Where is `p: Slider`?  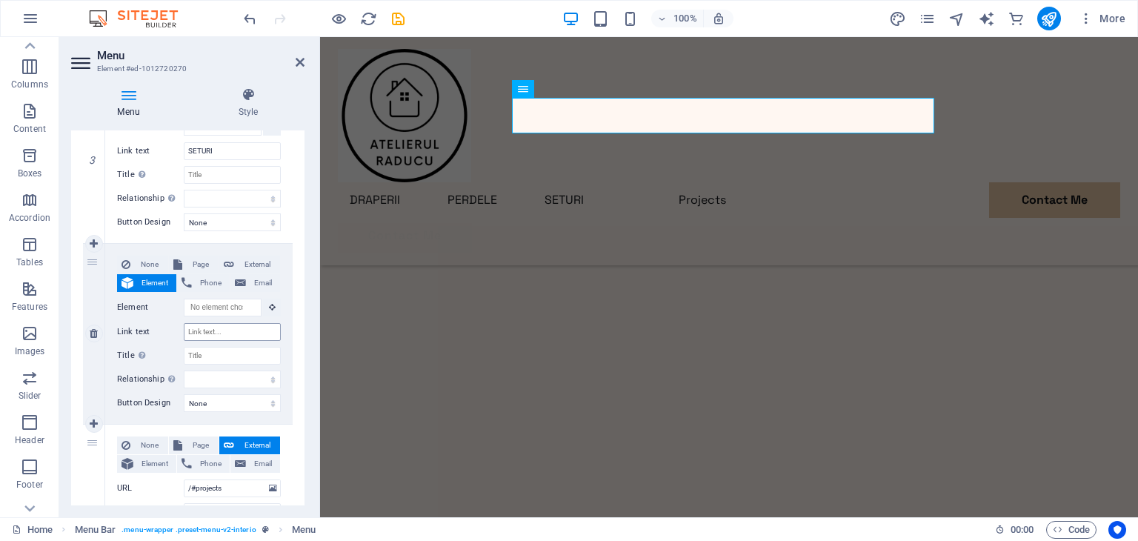 p: Slider is located at coordinates (30, 396).